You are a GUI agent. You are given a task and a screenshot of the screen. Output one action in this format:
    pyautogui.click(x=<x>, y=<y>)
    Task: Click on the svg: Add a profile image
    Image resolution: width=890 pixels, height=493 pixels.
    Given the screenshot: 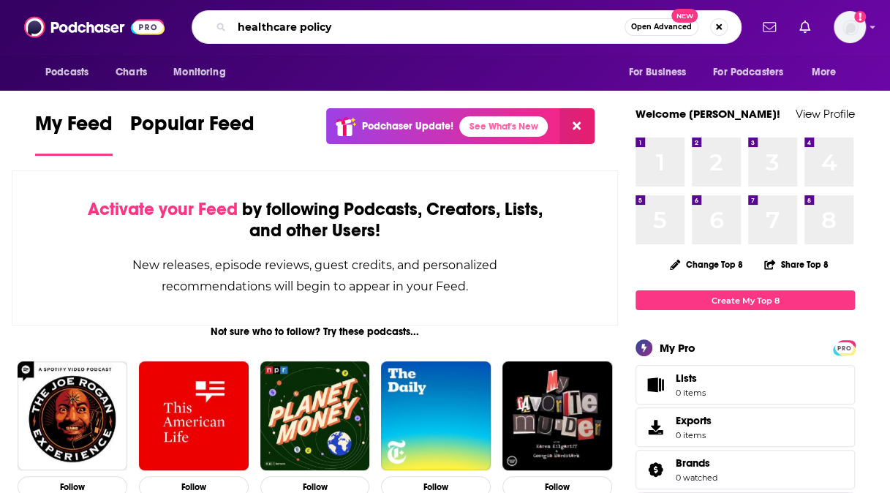 What is the action you would take?
    pyautogui.click(x=860, y=17)
    